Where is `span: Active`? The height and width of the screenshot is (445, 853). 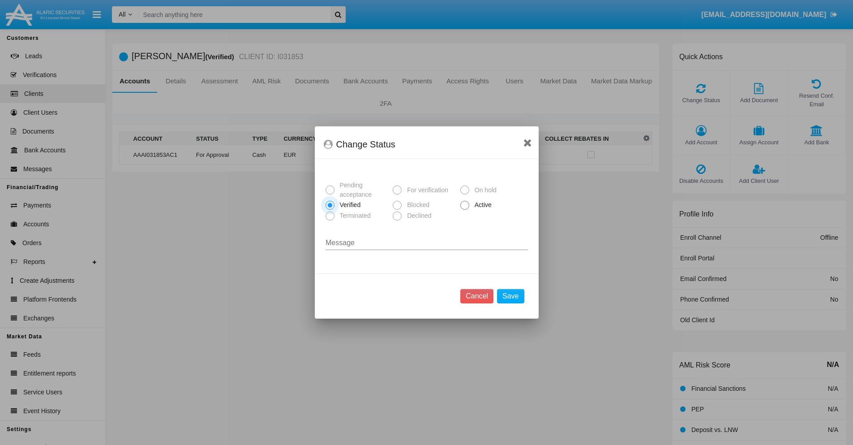
span: Active is located at coordinates (482, 205).